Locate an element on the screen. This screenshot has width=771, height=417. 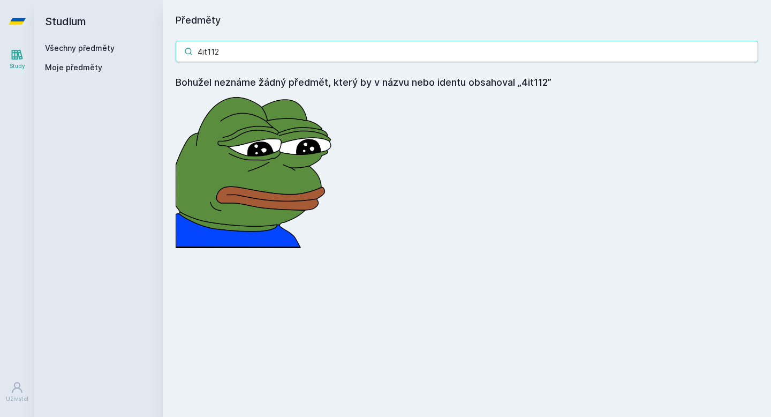
div: Uživatel is located at coordinates (17, 398).